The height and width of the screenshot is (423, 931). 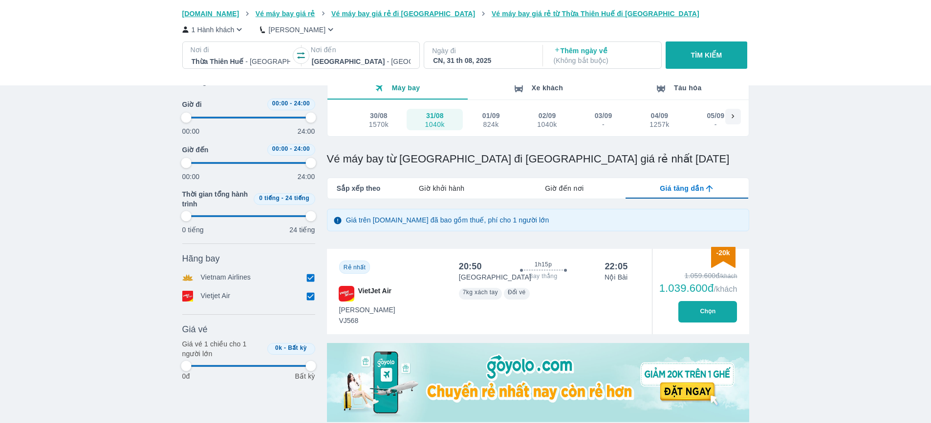 What do you see at coordinates (361, 50) in the screenshot?
I see `p: Nơi đến` at bounding box center [361, 50].